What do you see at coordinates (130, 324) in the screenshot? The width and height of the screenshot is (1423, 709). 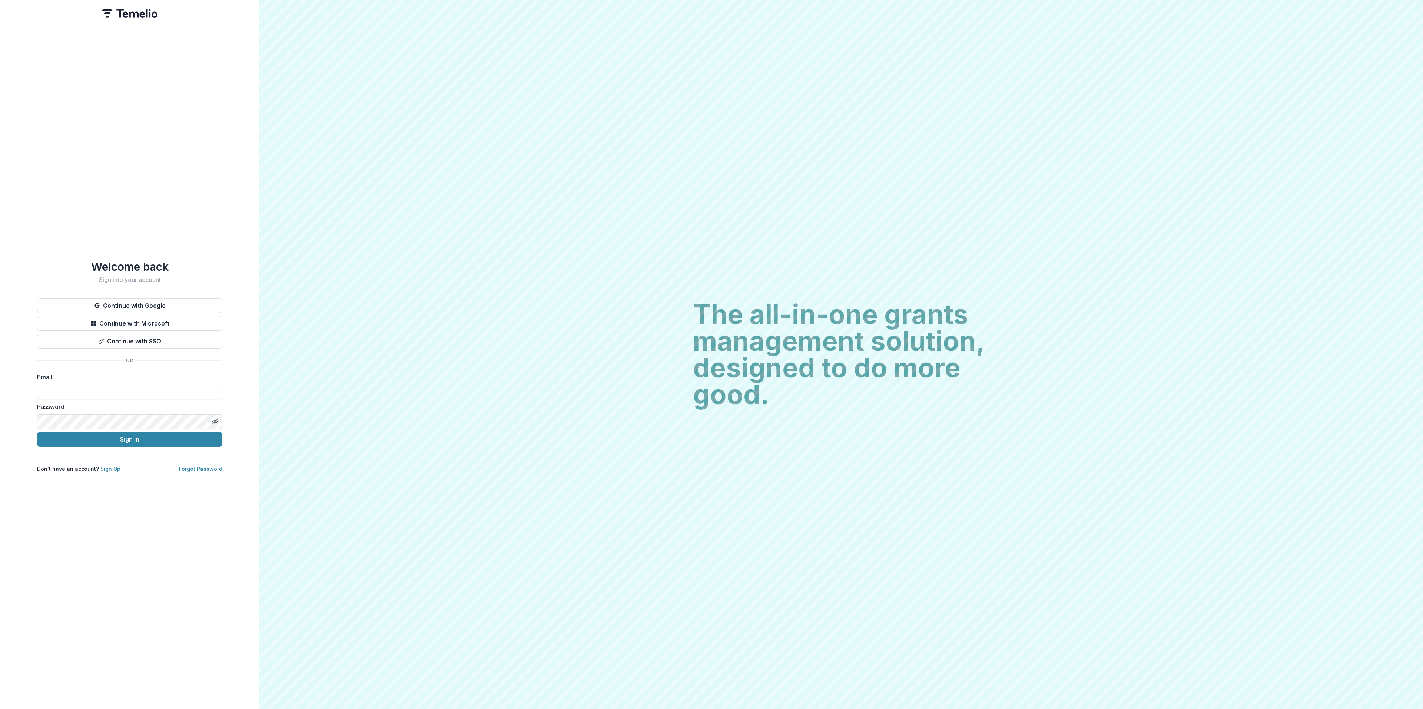 I see `button: Continue with Microsoft` at bounding box center [130, 324].